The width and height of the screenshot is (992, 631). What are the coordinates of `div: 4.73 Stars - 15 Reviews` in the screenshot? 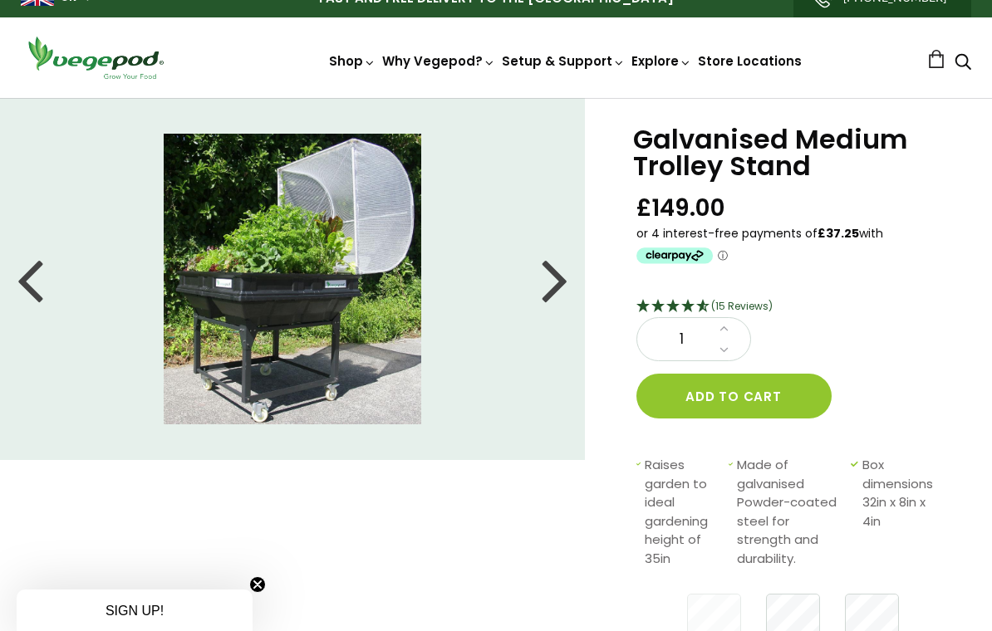 It's located at (793, 307).